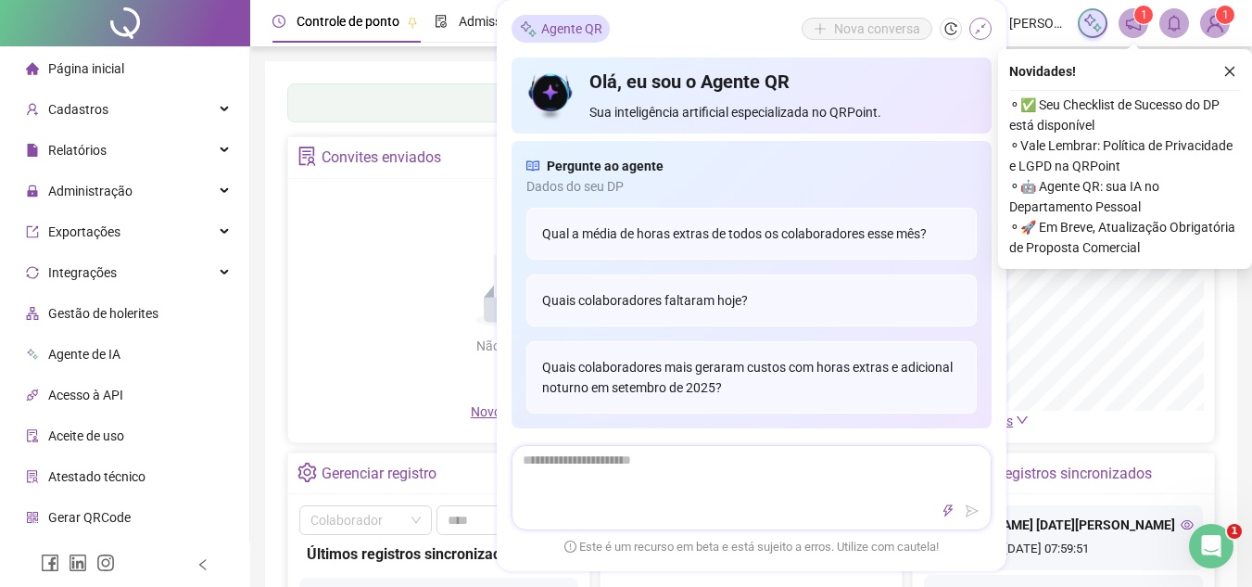  Describe the element at coordinates (1022, 420) in the screenshot. I see `span: down` at that location.